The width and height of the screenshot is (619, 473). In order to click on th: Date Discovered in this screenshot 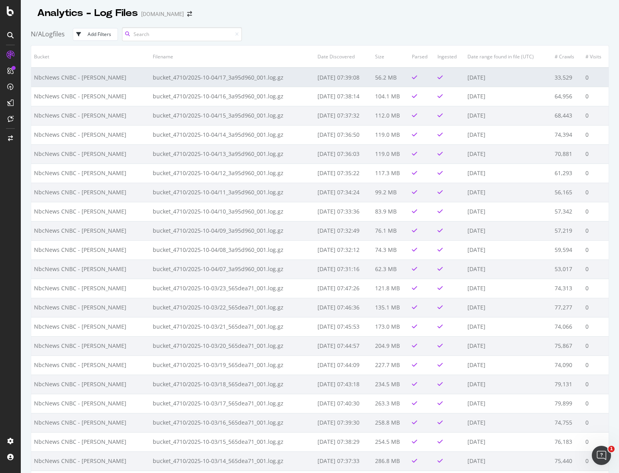, I will do `click(343, 56)`.